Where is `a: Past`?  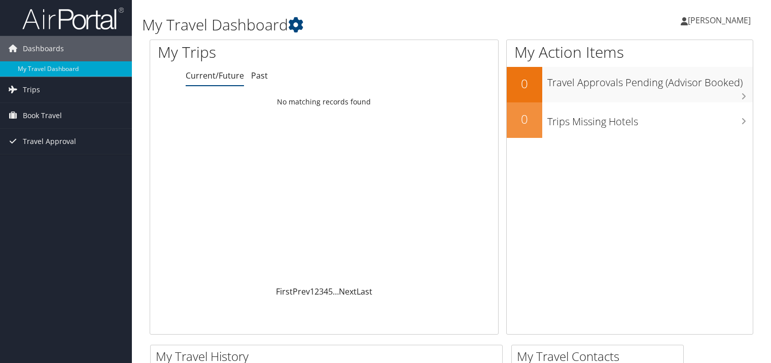
a: Past is located at coordinates (259, 76).